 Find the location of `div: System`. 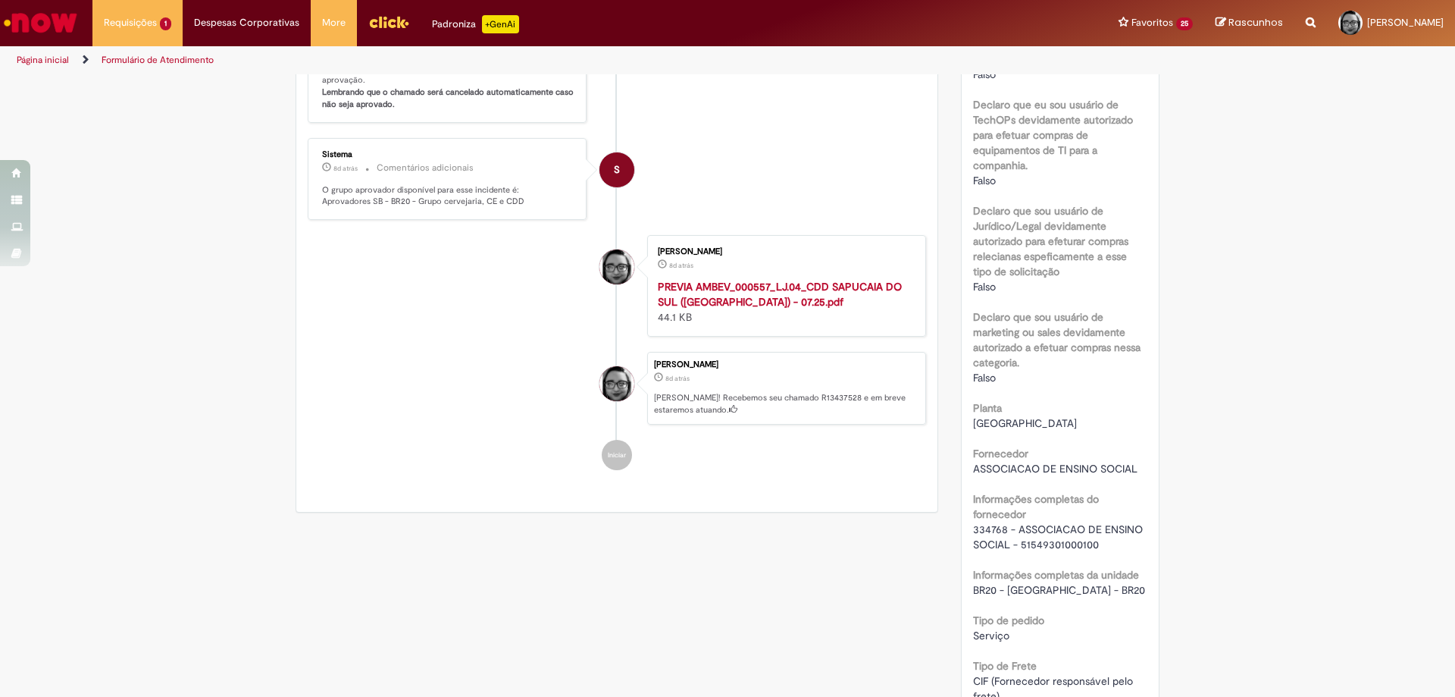

div: System is located at coordinates (617, 170).